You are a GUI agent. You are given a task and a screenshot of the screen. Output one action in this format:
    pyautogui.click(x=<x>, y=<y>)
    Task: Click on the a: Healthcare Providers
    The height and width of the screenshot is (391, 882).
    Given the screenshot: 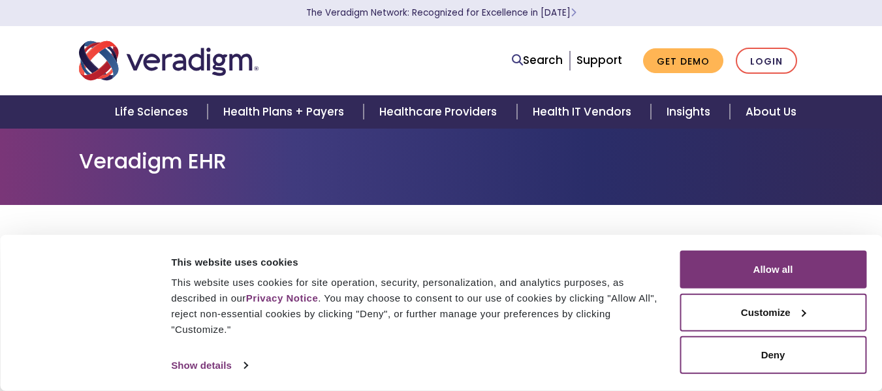 What is the action you would take?
    pyautogui.click(x=440, y=112)
    